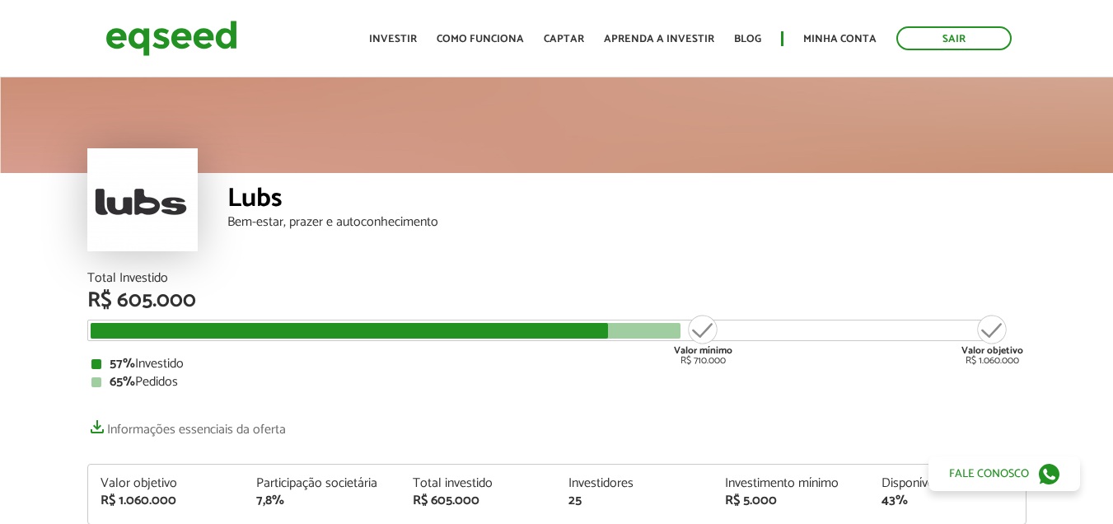 The width and height of the screenshot is (1113, 524). I want to click on div: Bem-estar, prazer e autoconhecimento, so click(627, 222).